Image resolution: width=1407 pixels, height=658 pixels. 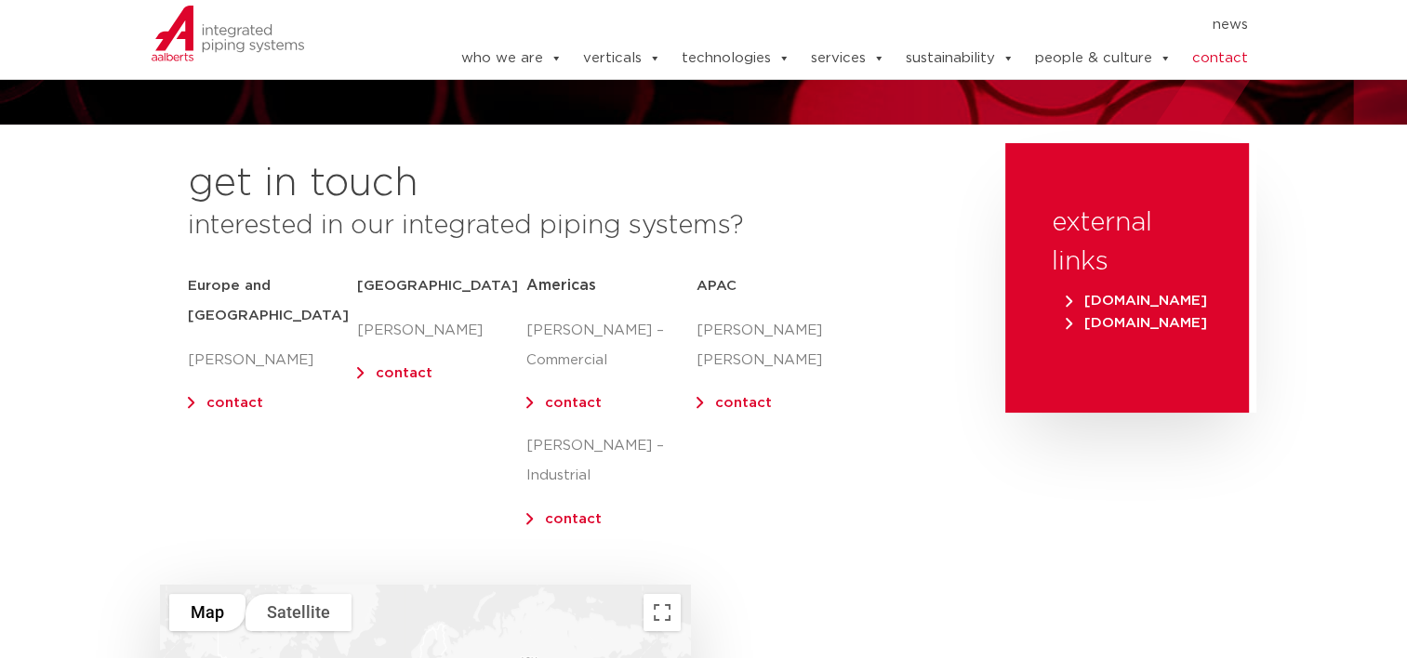 What do you see at coordinates (299, 613) in the screenshot?
I see `button: Show satellite imagery` at bounding box center [299, 613].